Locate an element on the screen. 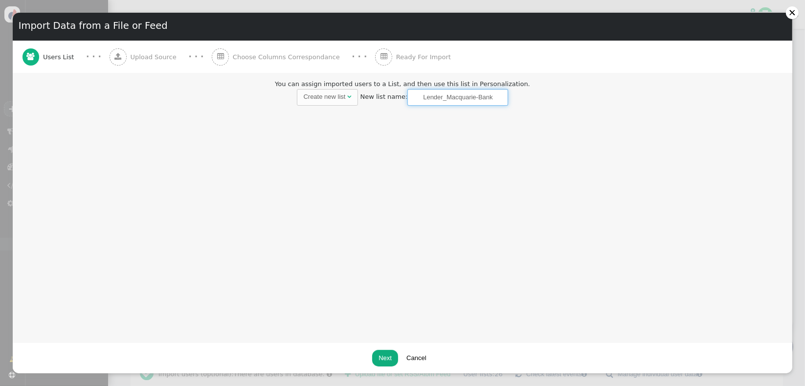 Image resolution: width=805 pixels, height=386 pixels. span: Choose Columns Correspondance is located at coordinates (288, 57).